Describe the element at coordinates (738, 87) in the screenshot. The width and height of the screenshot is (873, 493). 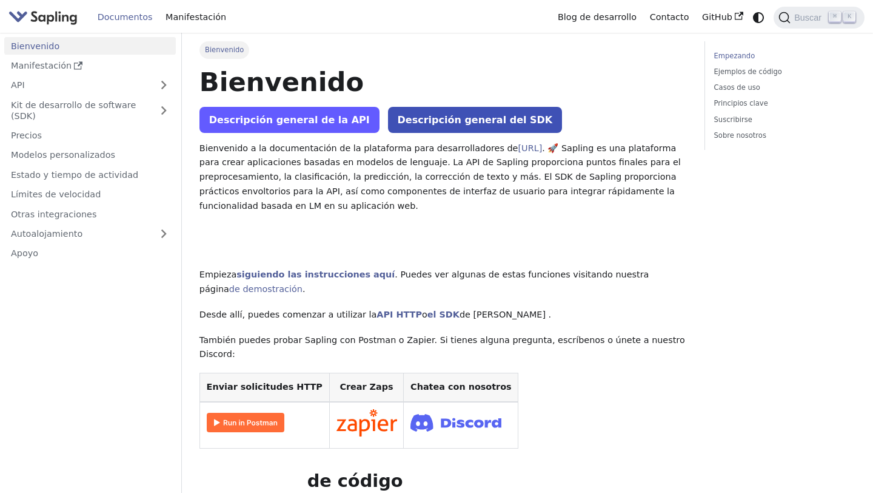
I see `font: Casos de uso` at that location.